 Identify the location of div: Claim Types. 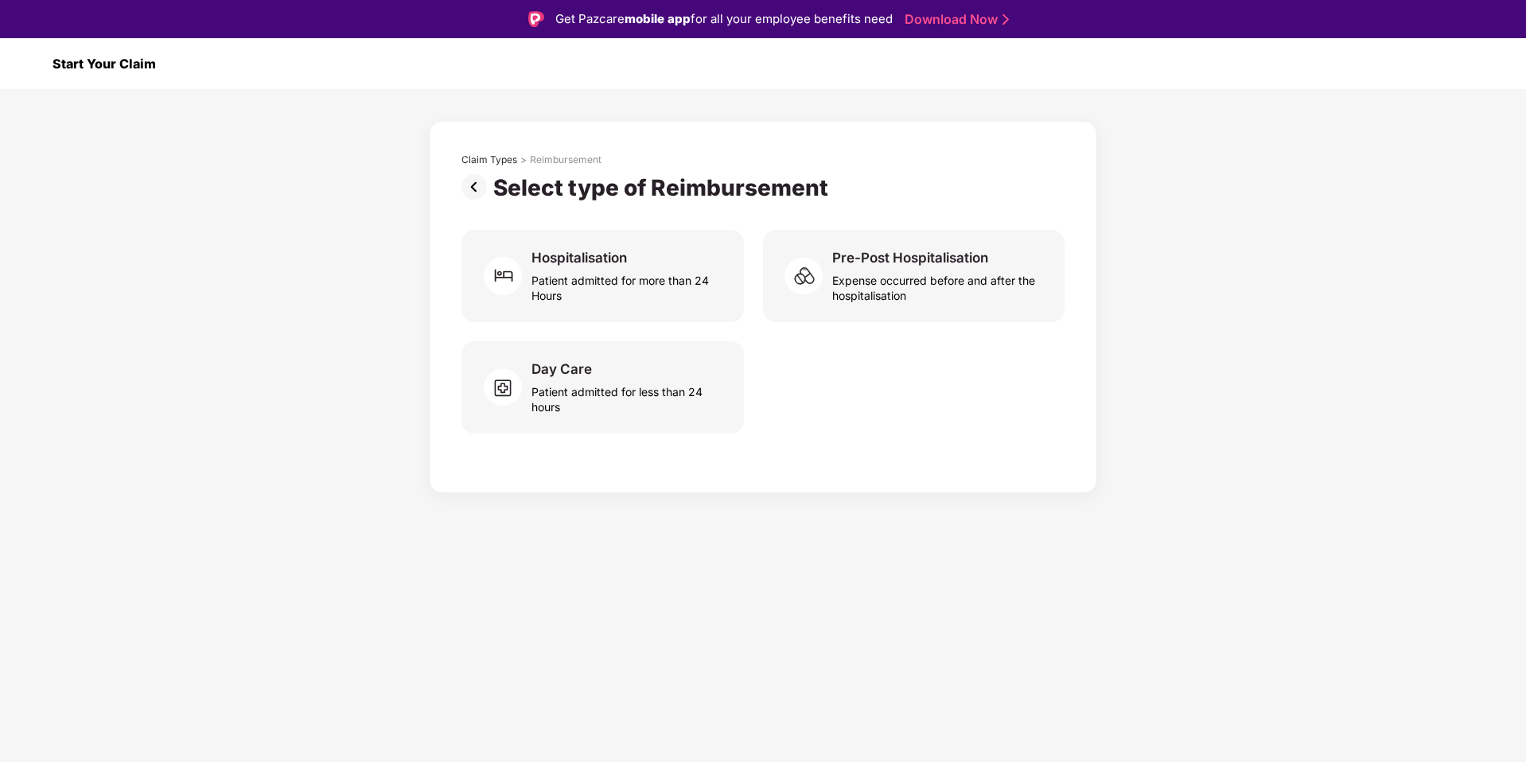
(489, 160).